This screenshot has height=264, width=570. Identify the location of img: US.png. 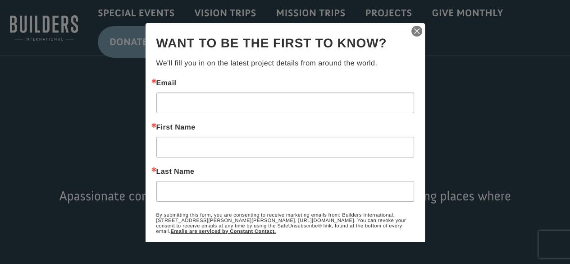
(19, 39).